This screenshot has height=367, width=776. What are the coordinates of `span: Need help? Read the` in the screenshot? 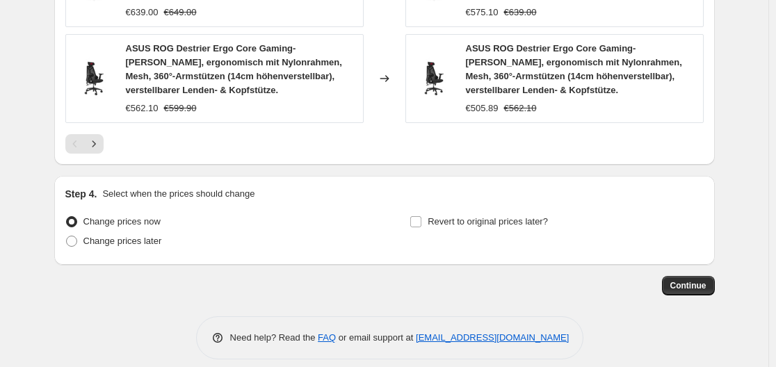 It's located at (274, 337).